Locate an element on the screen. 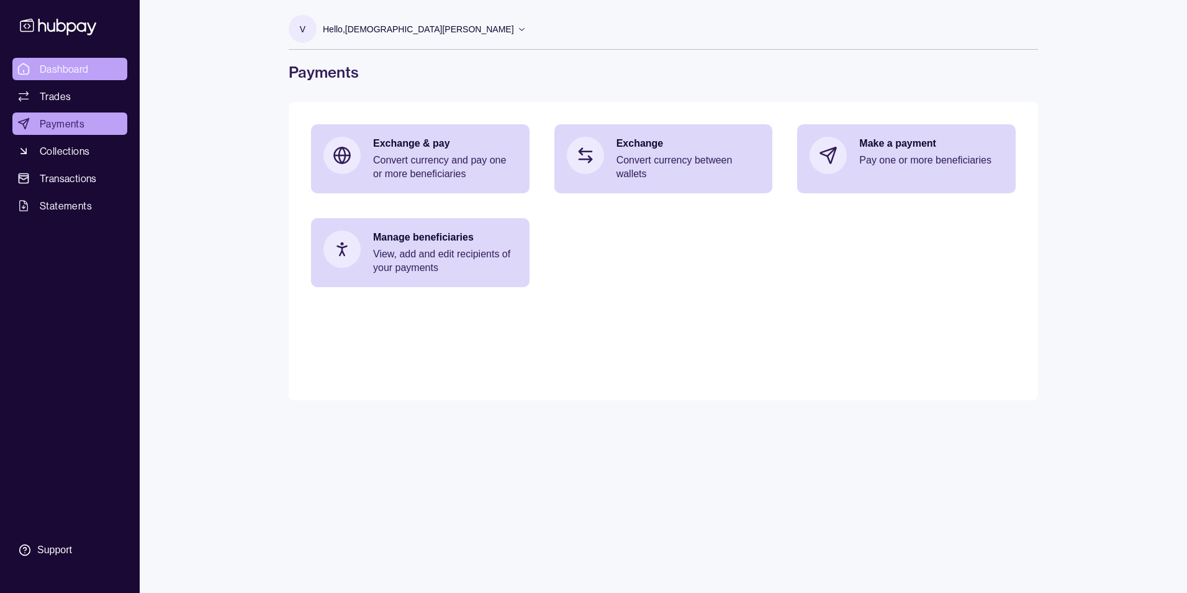 The image size is (1187, 593). a: Make a paymentPay one or more beneficiaries is located at coordinates (907, 155).